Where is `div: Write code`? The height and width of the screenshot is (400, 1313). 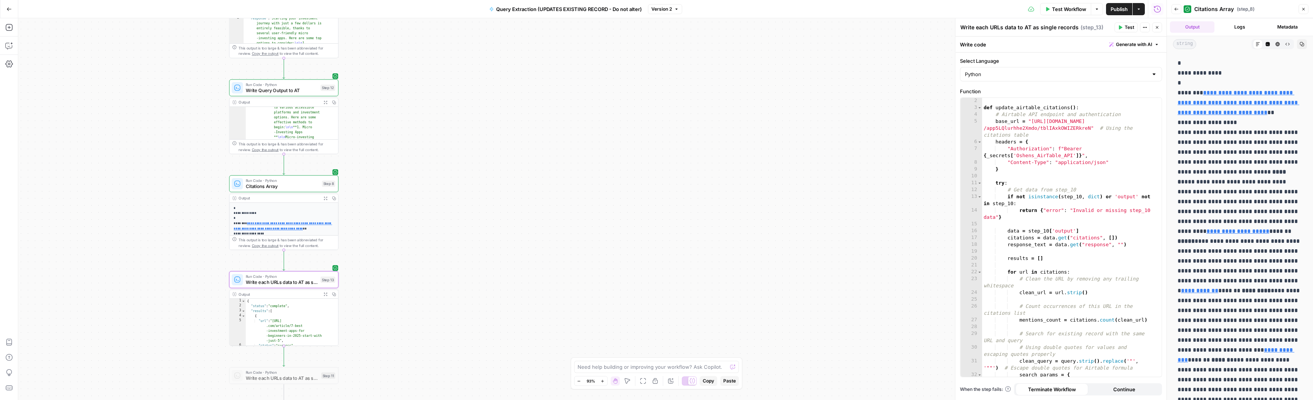 div: Write code is located at coordinates (1061, 44).